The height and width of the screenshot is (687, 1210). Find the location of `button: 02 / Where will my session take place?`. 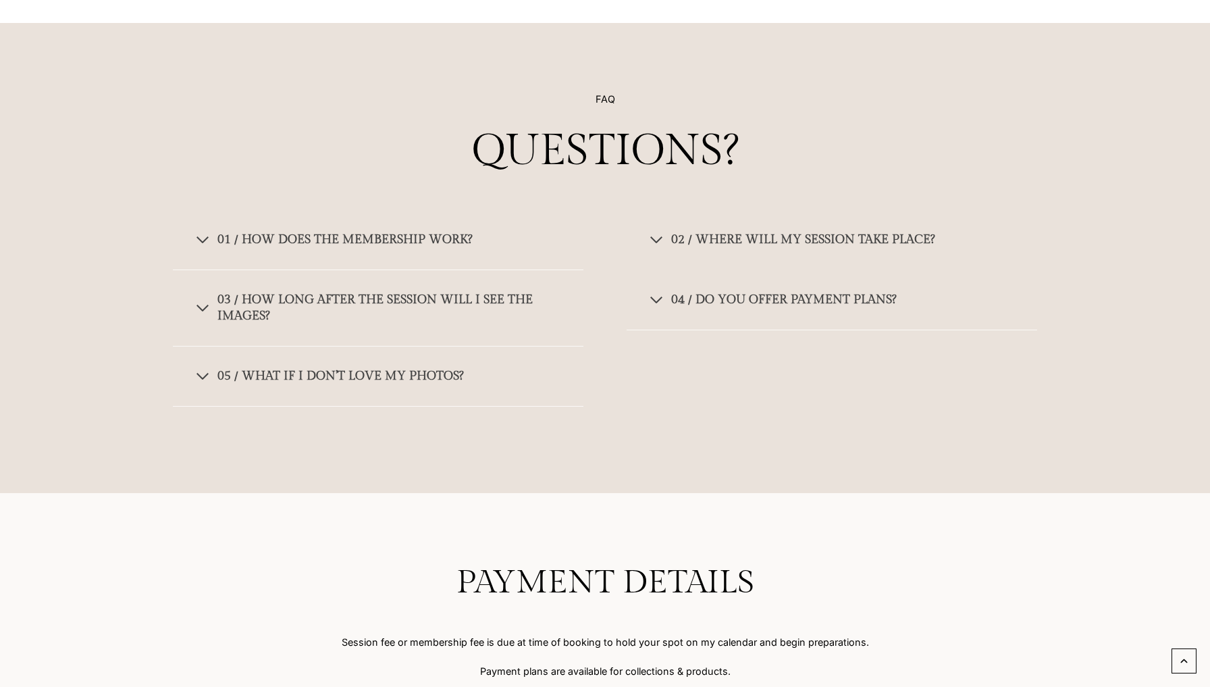

button: 02 / Where will my session take place? is located at coordinates (832, 240).